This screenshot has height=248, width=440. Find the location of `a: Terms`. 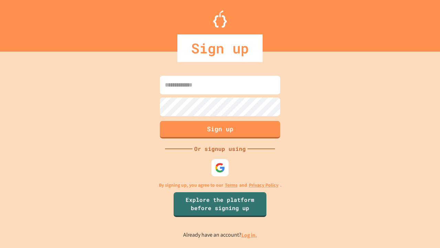

a: Terms is located at coordinates (231, 185).